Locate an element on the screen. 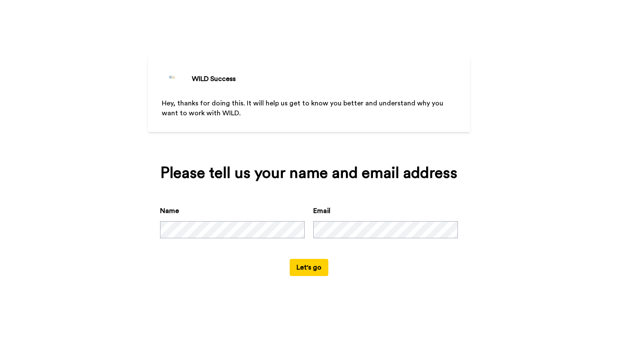 Image resolution: width=618 pixels, height=348 pixels. span: Hey, thanks for doing this. It will help us get to know you better and understand why you want to... is located at coordinates (303, 108).